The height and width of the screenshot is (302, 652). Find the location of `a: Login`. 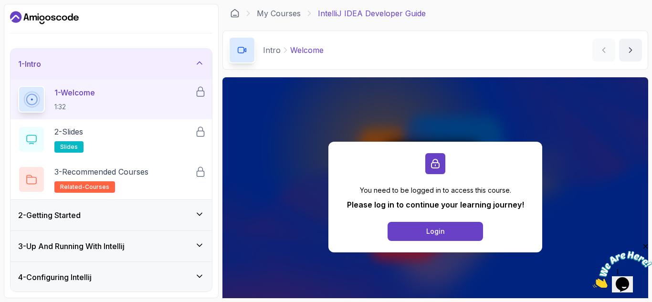

a: Login is located at coordinates (435, 231).